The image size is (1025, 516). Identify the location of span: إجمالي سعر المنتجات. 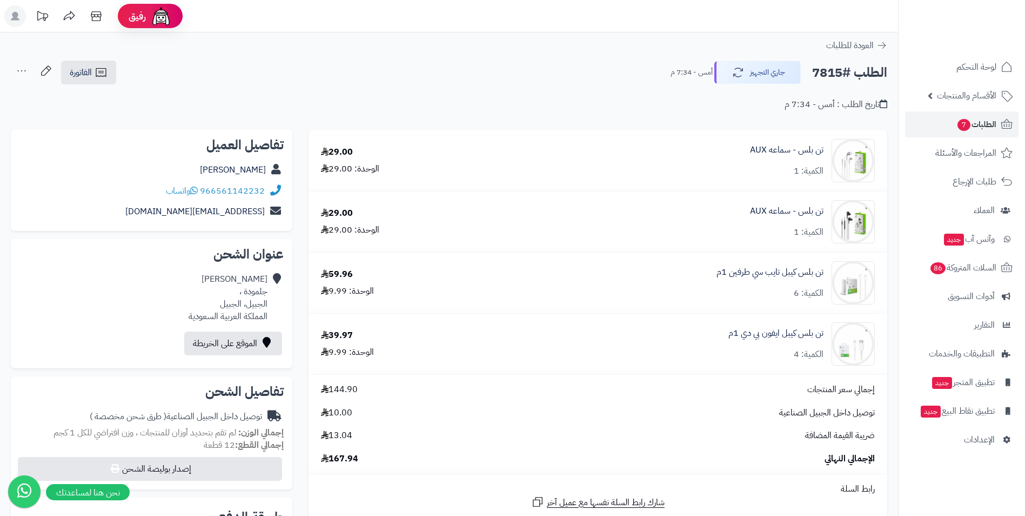
(841, 389).